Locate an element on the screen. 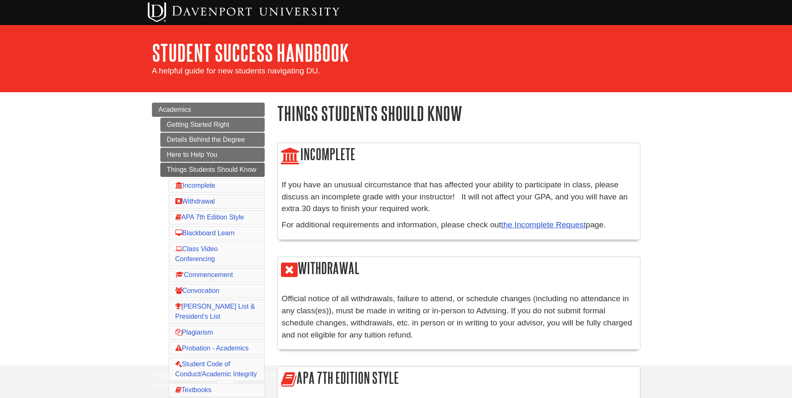  p: Official notice of all withdrawals, failure to attend, or schedule changes (including no attendan... is located at coordinates (459, 317).